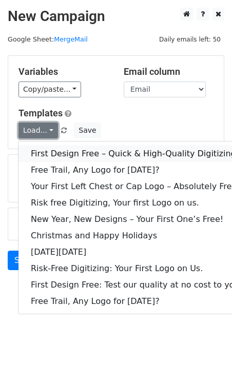 This screenshot has height=367, width=232. I want to click on h5: Email column, so click(168, 72).